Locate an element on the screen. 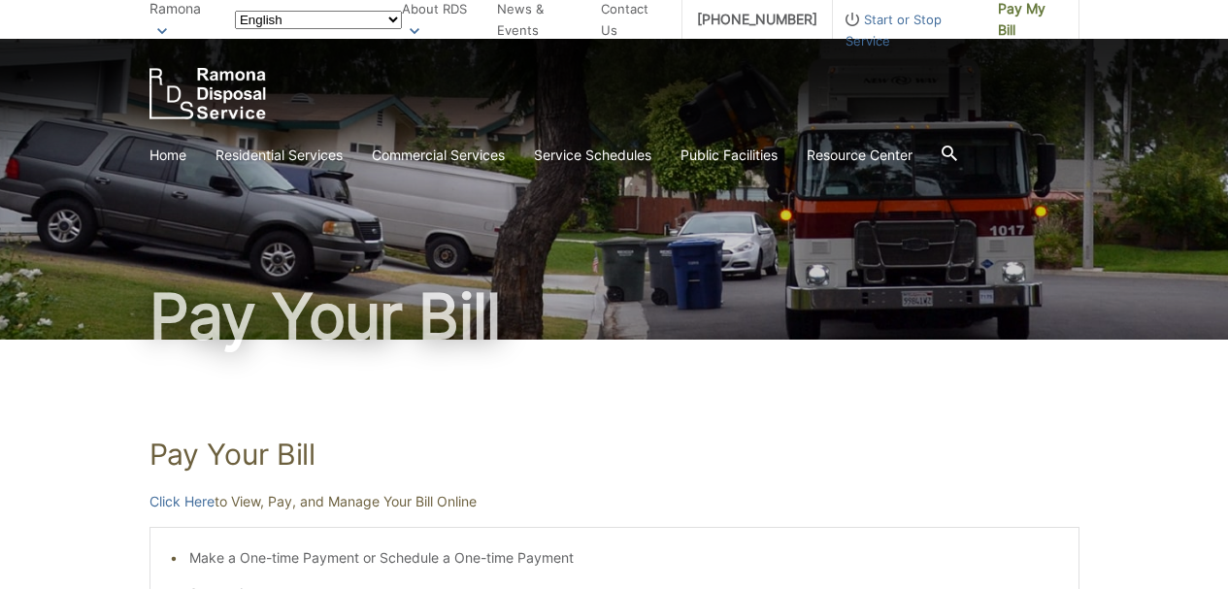  a: Commercial Services is located at coordinates (438, 155).